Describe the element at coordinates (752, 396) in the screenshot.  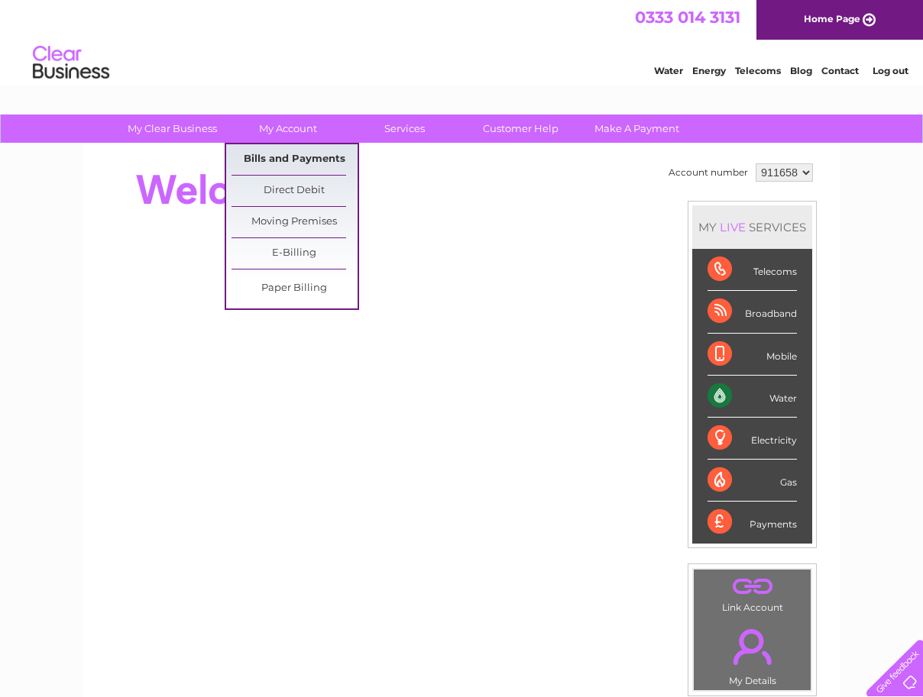
I see `div: Water` at that location.